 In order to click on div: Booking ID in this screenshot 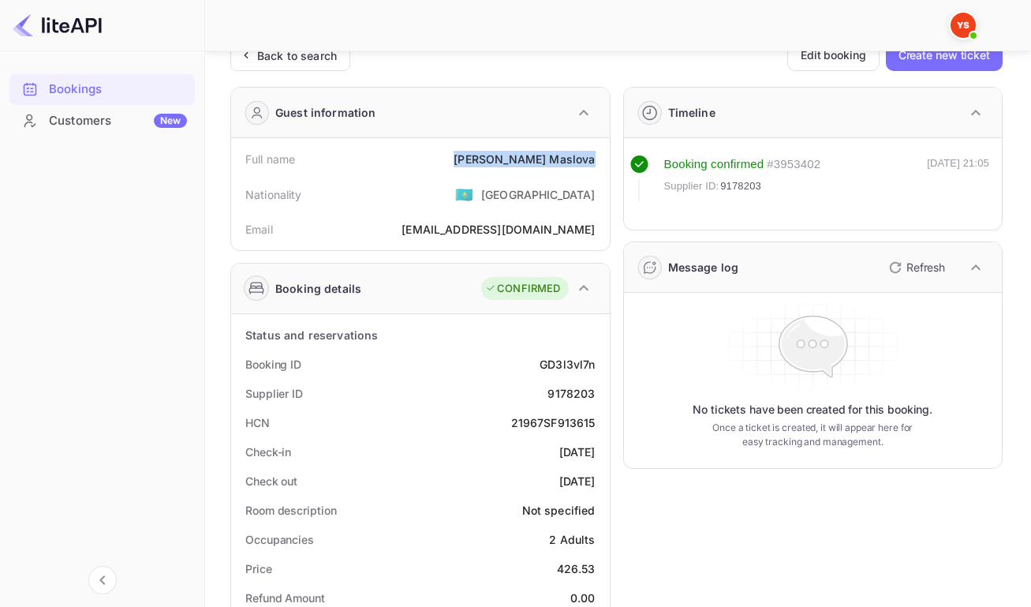, I will do `click(273, 364)`.